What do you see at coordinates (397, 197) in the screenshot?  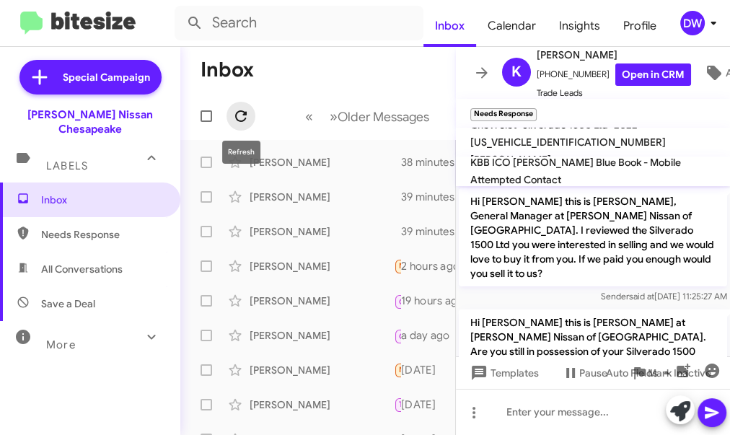 I see `div: I understand, if anything changes let us know.` at bounding box center [397, 197].